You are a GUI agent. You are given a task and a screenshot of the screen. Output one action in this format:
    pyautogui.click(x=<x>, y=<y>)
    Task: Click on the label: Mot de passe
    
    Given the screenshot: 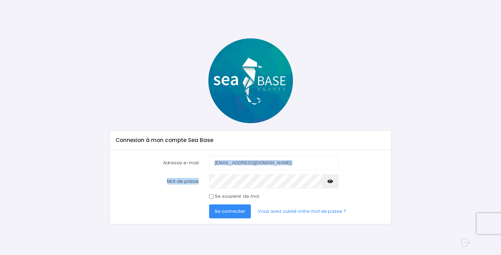 What is the action you would take?
    pyautogui.click(x=157, y=181)
    